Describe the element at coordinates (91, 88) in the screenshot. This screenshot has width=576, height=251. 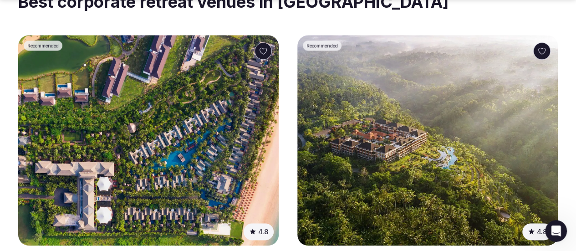
I see `div: Lumi says…` at that location.